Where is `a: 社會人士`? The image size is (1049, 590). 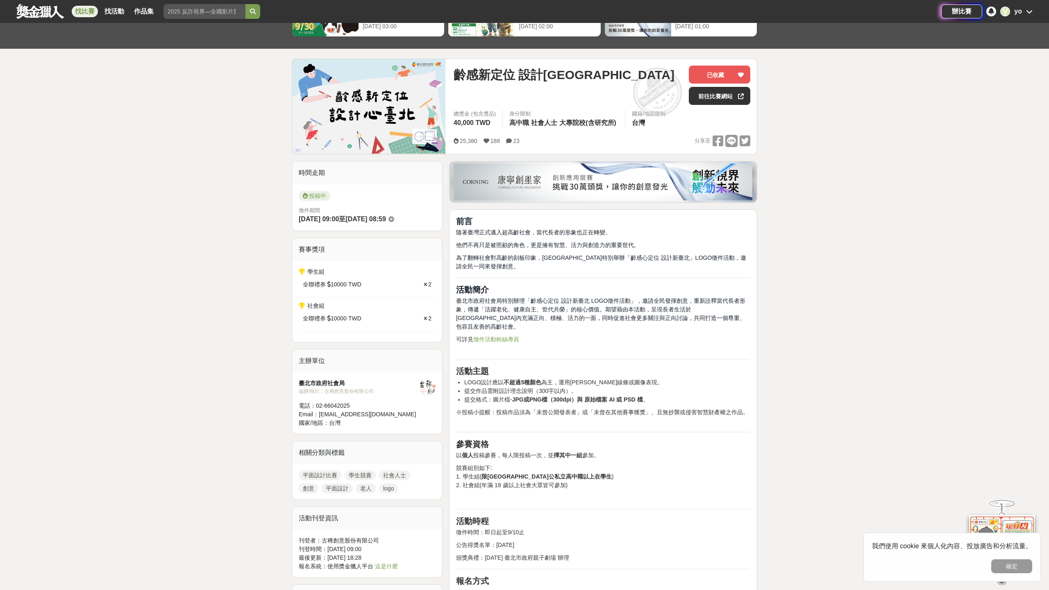
a: 社會人士 is located at coordinates (395, 476).